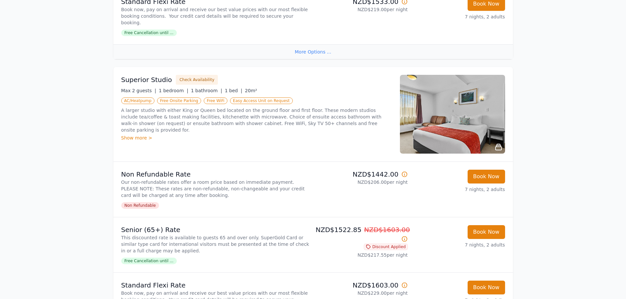 The image size is (626, 299). Describe the element at coordinates (362, 255) in the screenshot. I see `p: NZD$217.55 per night` at that location.